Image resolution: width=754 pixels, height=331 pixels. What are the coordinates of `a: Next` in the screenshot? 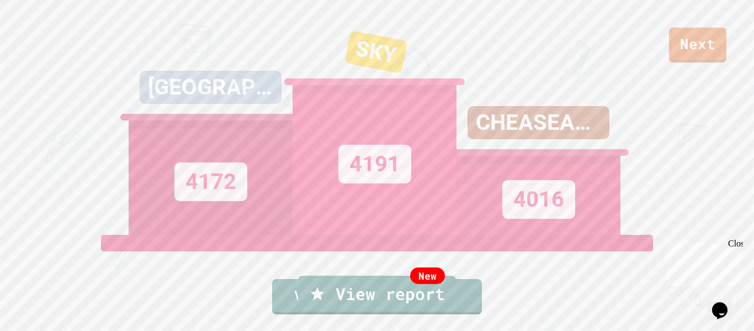 It's located at (698, 45).